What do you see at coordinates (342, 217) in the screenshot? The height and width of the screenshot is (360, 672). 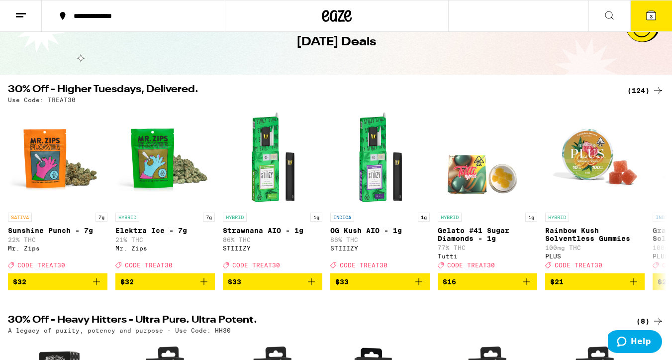 I see `p: INDICA` at bounding box center [342, 217].